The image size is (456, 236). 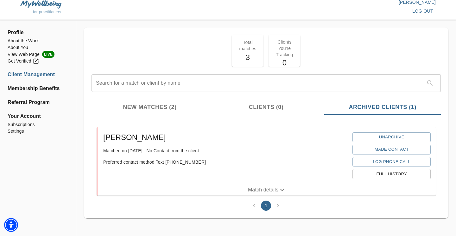 I want to click on li: Membership Benefits, so click(x=38, y=89).